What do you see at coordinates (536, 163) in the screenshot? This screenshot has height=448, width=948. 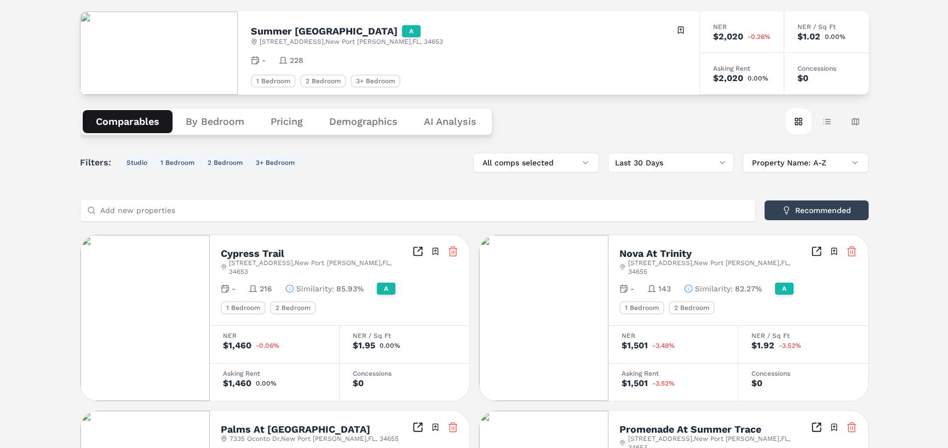 I see `button: All comps selected` at bounding box center [536, 163].